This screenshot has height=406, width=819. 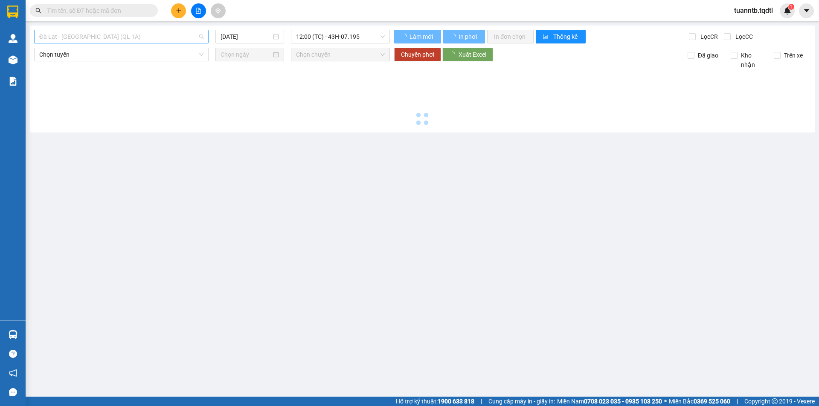 I want to click on span: bar-chart, so click(x=546, y=37).